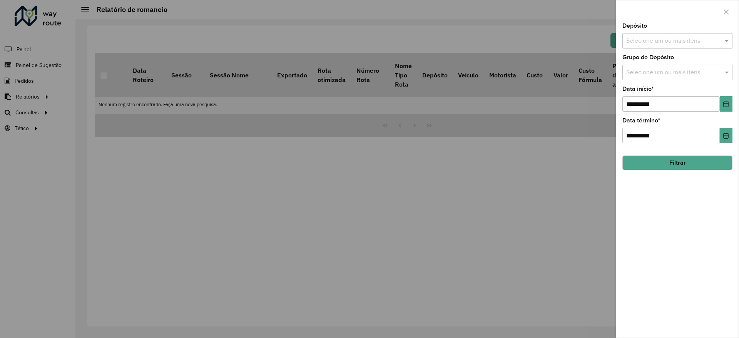 The height and width of the screenshot is (338, 739). Describe the element at coordinates (635, 26) in the screenshot. I see `label: Depósito` at that location.